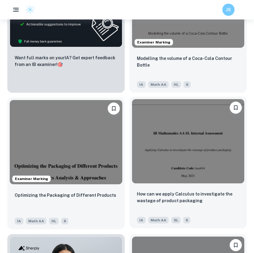  I want to click on button: JS, so click(228, 10).